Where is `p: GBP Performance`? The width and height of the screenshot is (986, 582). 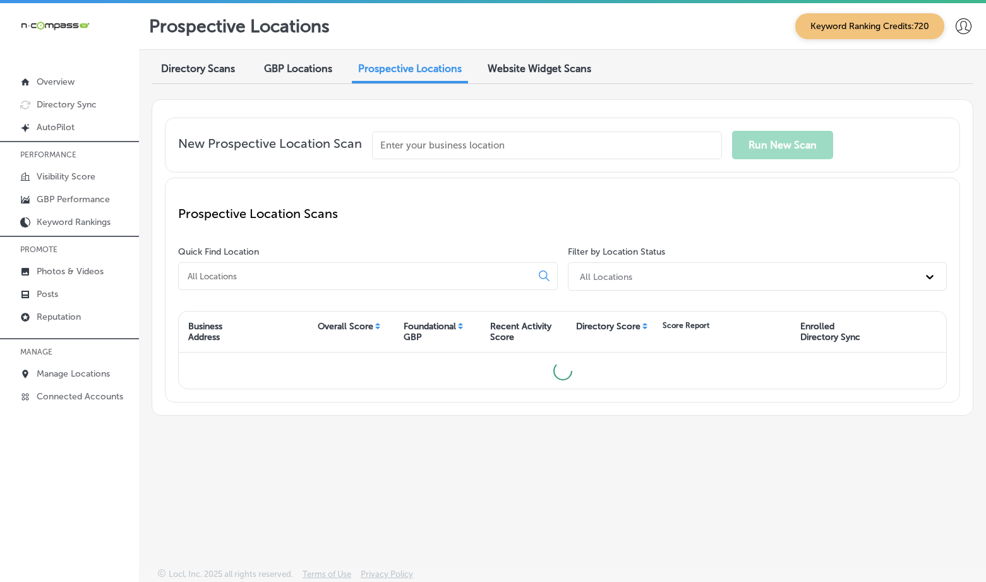
p: GBP Performance is located at coordinates (73, 199).